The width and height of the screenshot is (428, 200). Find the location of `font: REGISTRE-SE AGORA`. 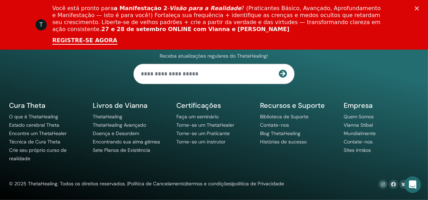

font: REGISTRE-SE AGORA is located at coordinates (85, 40).